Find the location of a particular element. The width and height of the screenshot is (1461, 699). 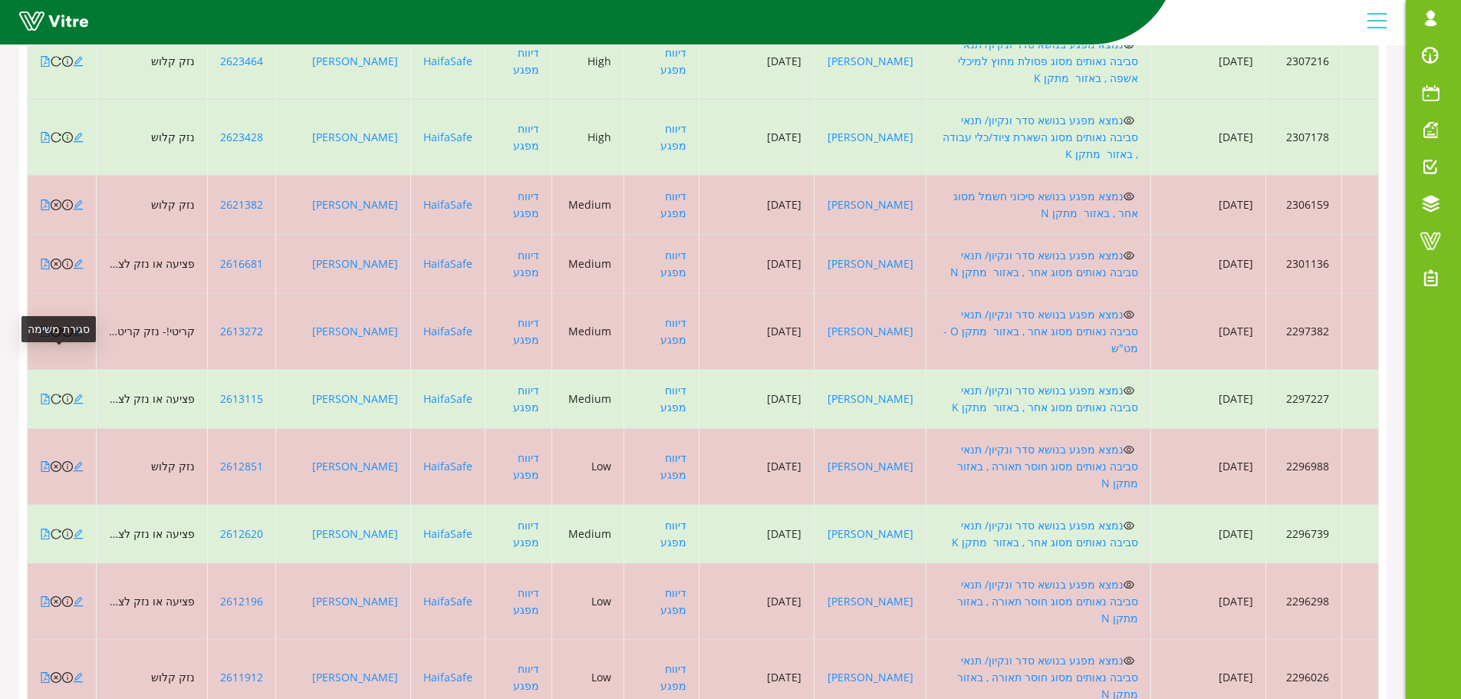

td: 2307178 is located at coordinates (1304, 137).